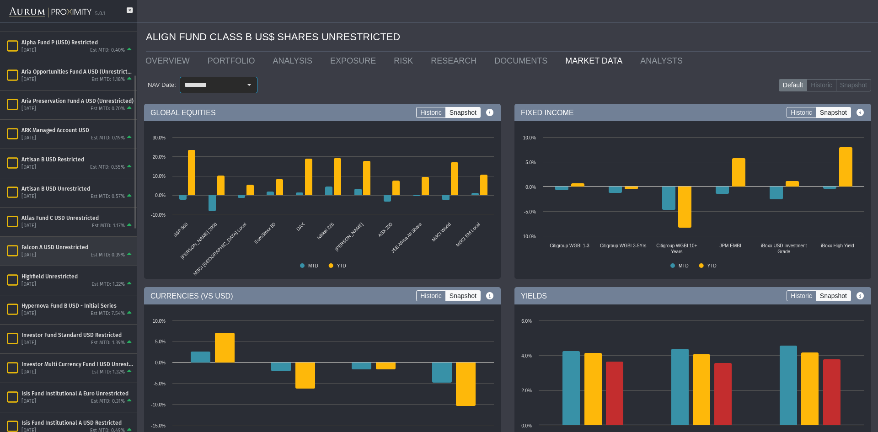  I want to click on text: Citigroup WGBI 3-5Yrs, so click(623, 245).